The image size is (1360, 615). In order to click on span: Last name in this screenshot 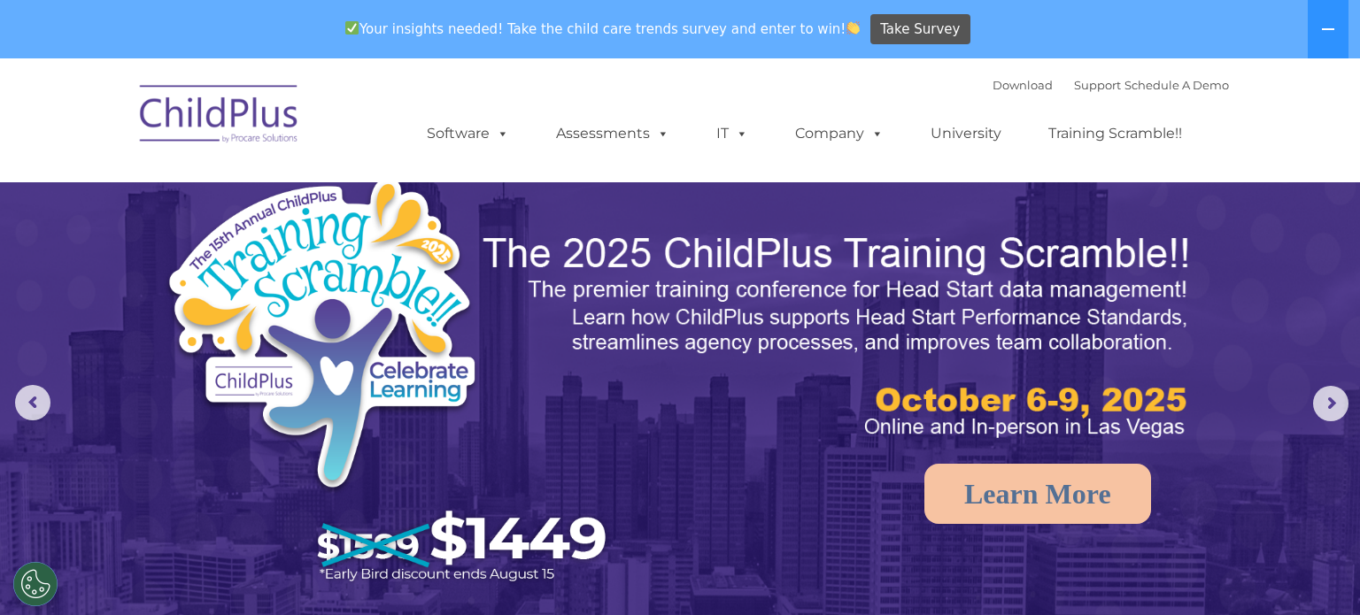, I will do `click(273, 123)`.